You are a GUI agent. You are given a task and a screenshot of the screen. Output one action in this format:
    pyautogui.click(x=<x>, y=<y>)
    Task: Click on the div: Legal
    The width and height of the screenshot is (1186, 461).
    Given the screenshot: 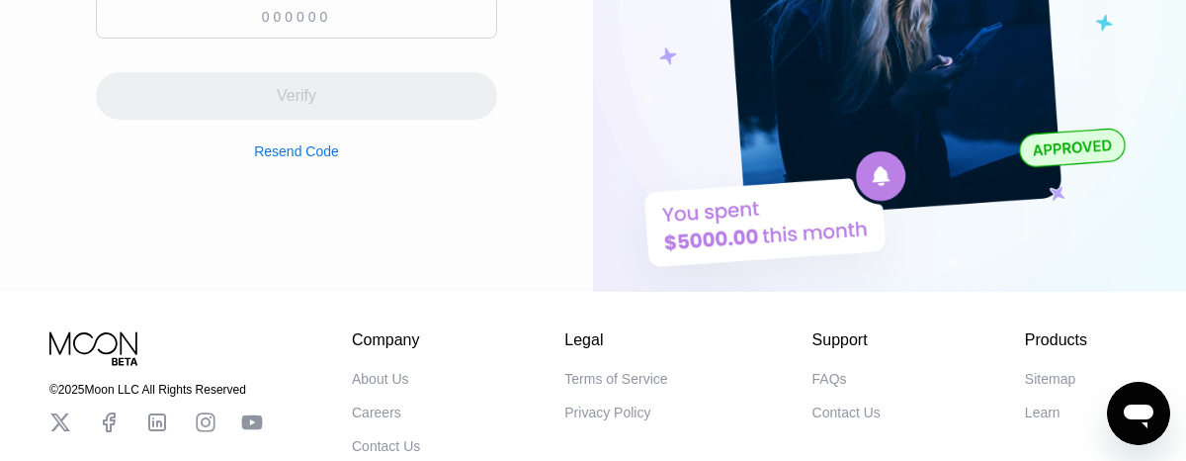 What is the action you would take?
    pyautogui.click(x=616, y=340)
    